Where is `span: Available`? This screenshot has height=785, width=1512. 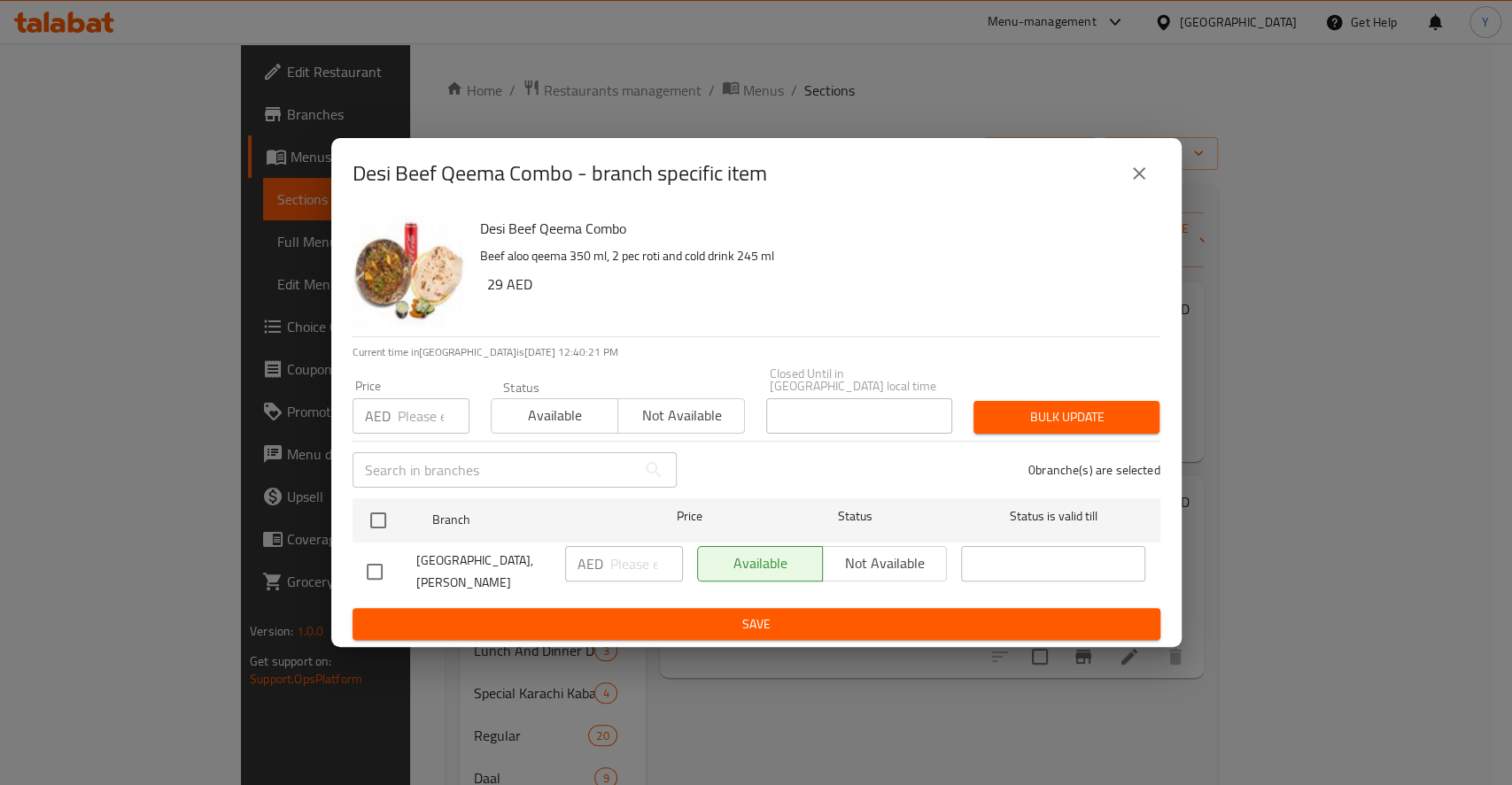
span: Available is located at coordinates (555, 415).